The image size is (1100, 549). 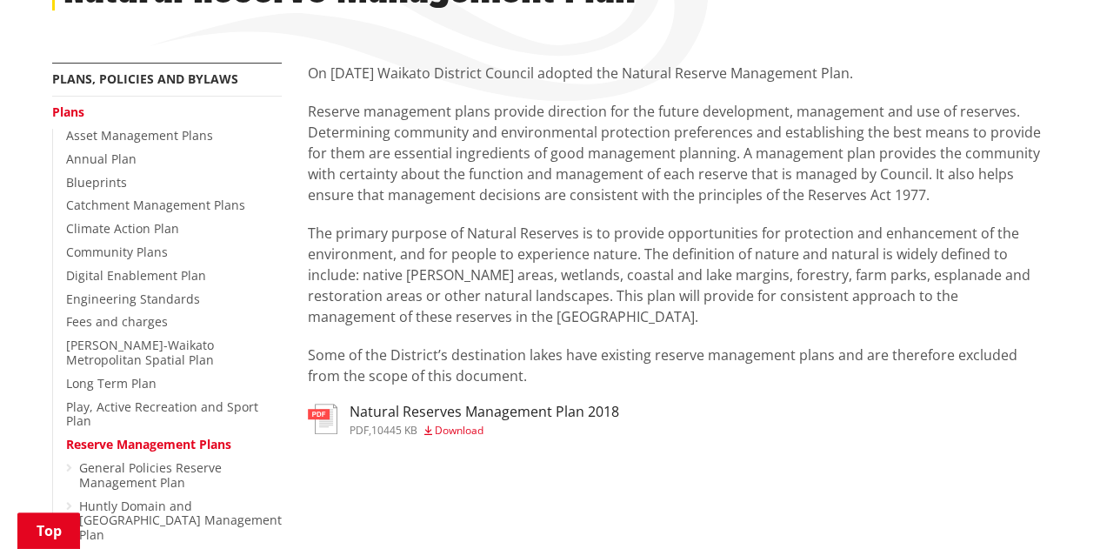 I want to click on a: Reserve Management Plans, so click(x=149, y=443).